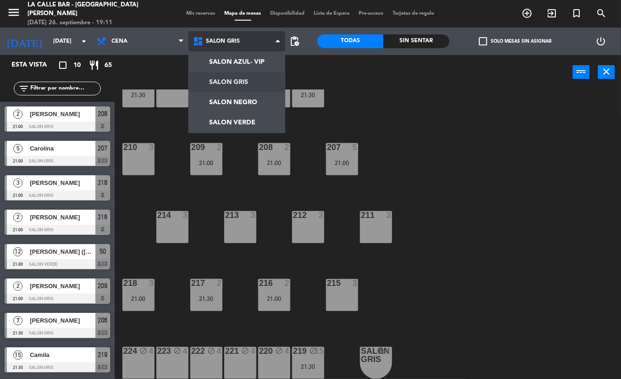 This screenshot has width=621, height=379. Describe the element at coordinates (103, 286) in the screenshot. I see `span: 209` at that location.